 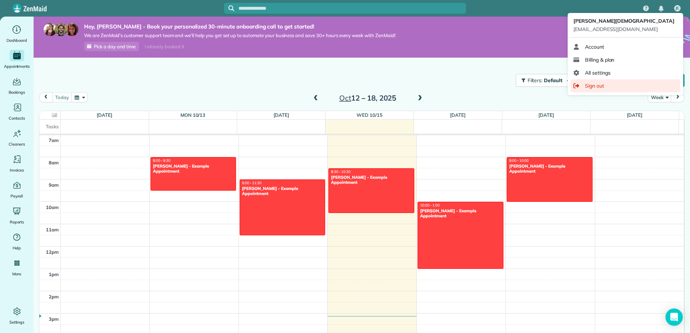 I want to click on div: Notifications, so click(x=661, y=9).